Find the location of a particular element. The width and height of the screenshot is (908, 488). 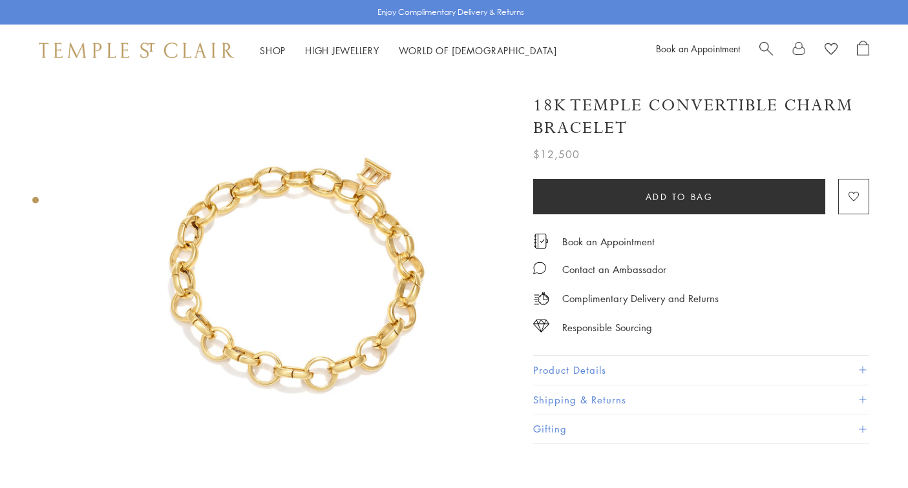

div: Contact an Ambassador is located at coordinates (614, 269).